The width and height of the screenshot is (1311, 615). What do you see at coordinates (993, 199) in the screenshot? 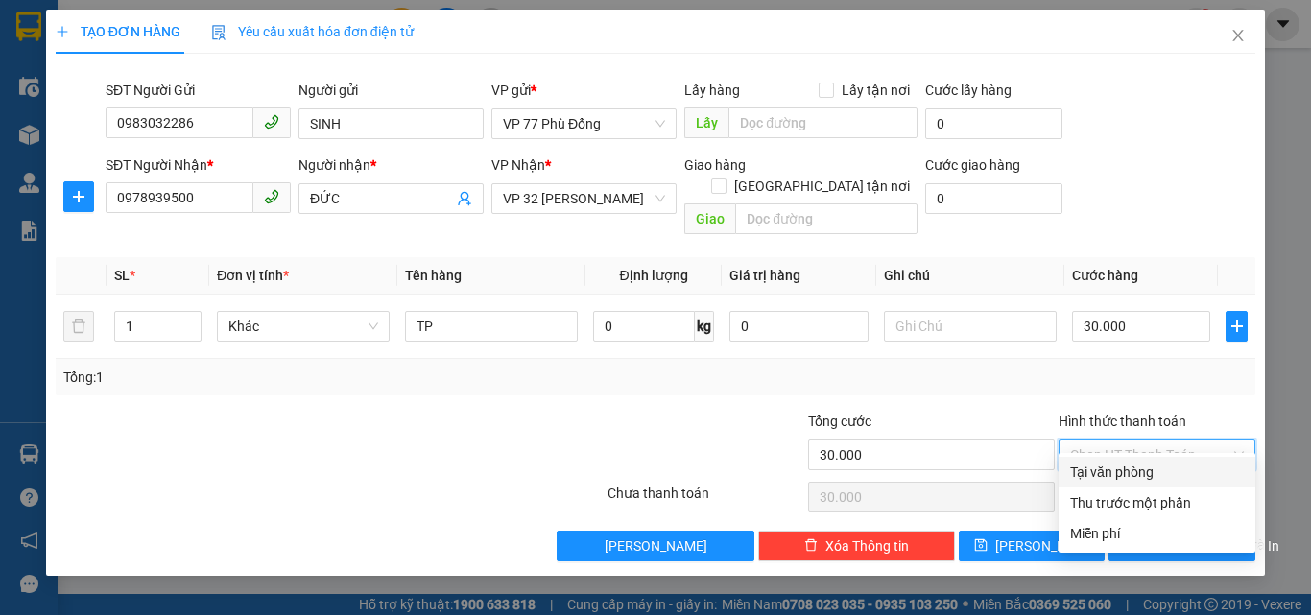
I see `input: Cước giao hàng` at bounding box center [993, 199].